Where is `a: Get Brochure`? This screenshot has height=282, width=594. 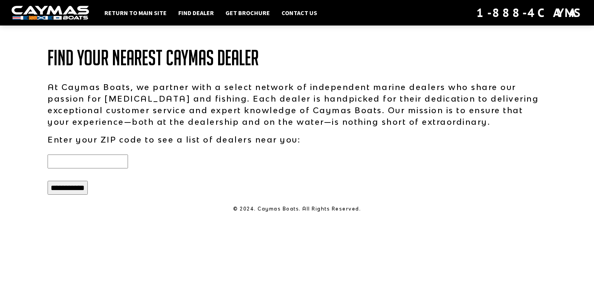
a: Get Brochure is located at coordinates (247, 13).